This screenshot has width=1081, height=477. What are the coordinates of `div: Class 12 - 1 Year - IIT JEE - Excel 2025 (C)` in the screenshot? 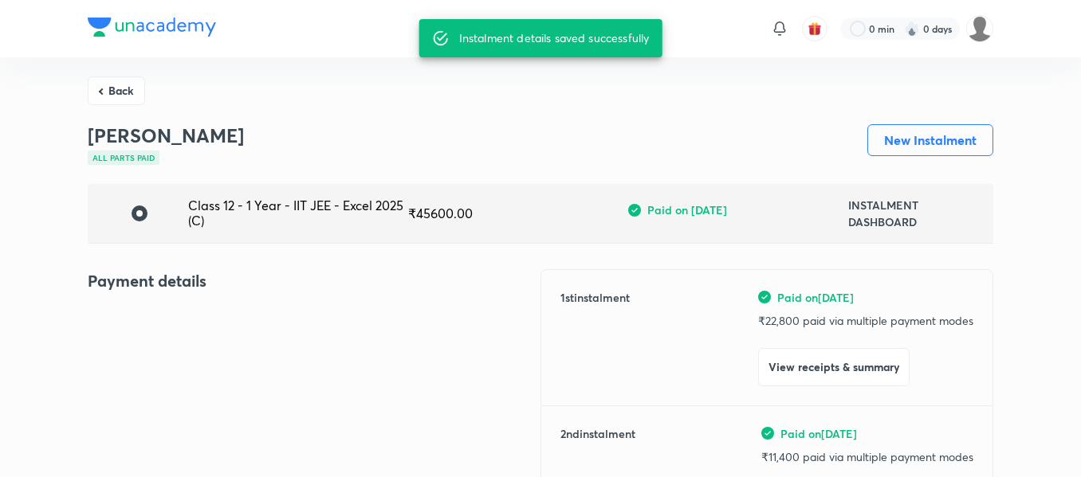 It's located at (298, 213).